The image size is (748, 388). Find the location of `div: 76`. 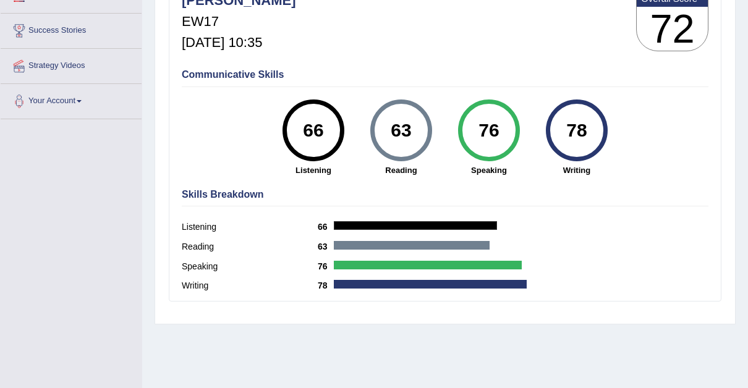

div: 76 is located at coordinates (488, 130).